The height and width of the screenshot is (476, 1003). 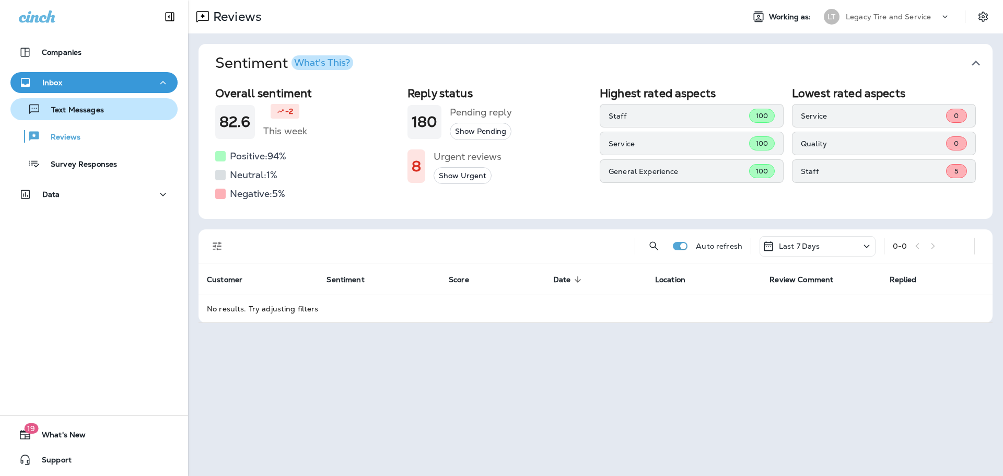 What do you see at coordinates (257, 194) in the screenshot?
I see `h5: Negative: 5 %` at bounding box center [257, 194].